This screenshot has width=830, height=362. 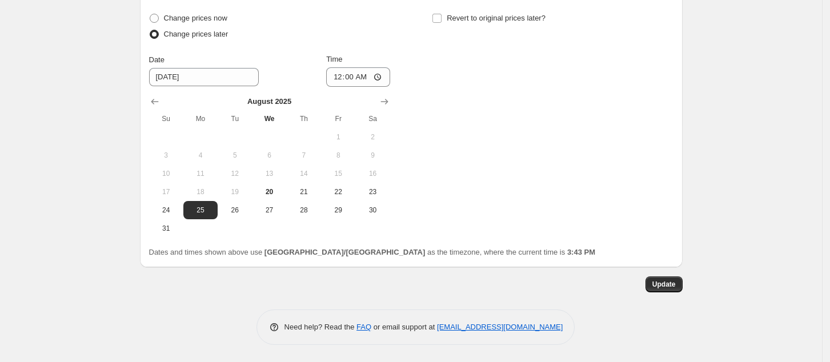 What do you see at coordinates (235, 174) in the screenshot?
I see `button: Tuesday August 12 2025` at bounding box center [235, 174].